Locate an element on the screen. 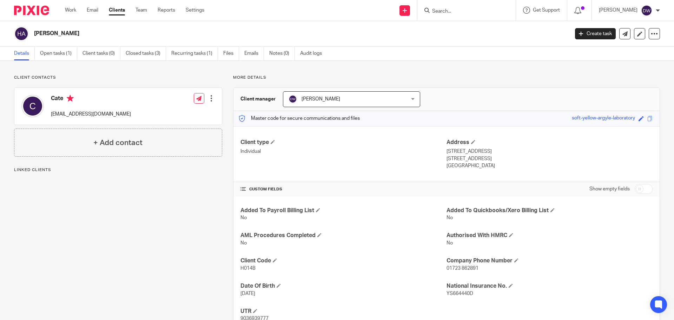  a: Emails is located at coordinates (254, 53).